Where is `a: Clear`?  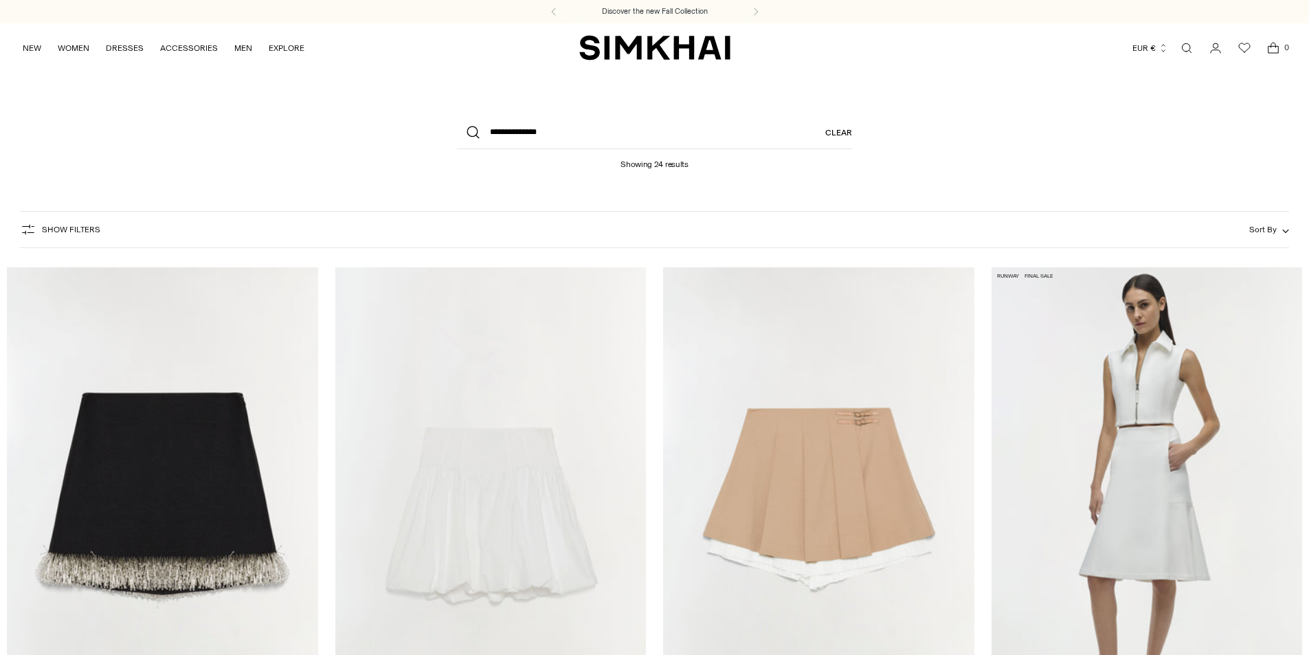 a: Clear is located at coordinates (839, 133).